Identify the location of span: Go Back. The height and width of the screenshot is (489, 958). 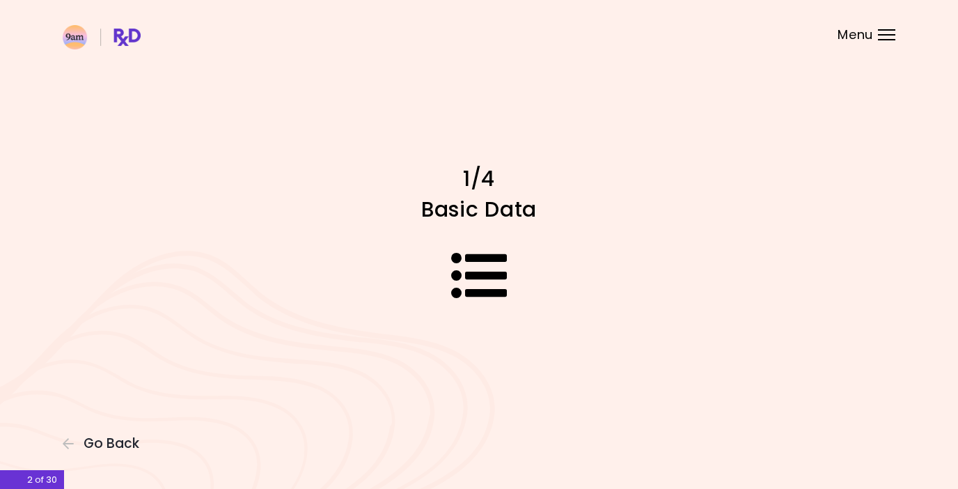
(111, 444).